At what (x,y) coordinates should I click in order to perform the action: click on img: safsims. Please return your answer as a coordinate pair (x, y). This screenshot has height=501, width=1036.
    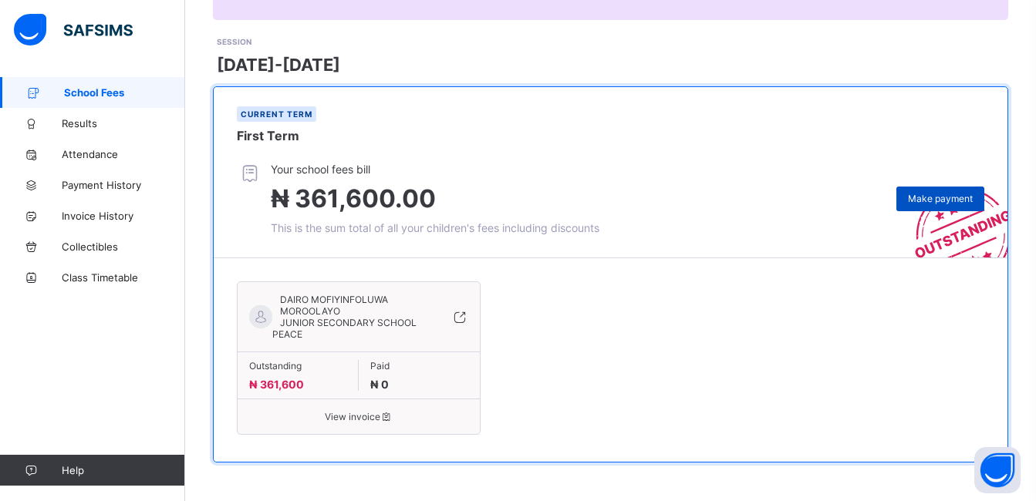
    Looking at the image, I should click on (73, 30).